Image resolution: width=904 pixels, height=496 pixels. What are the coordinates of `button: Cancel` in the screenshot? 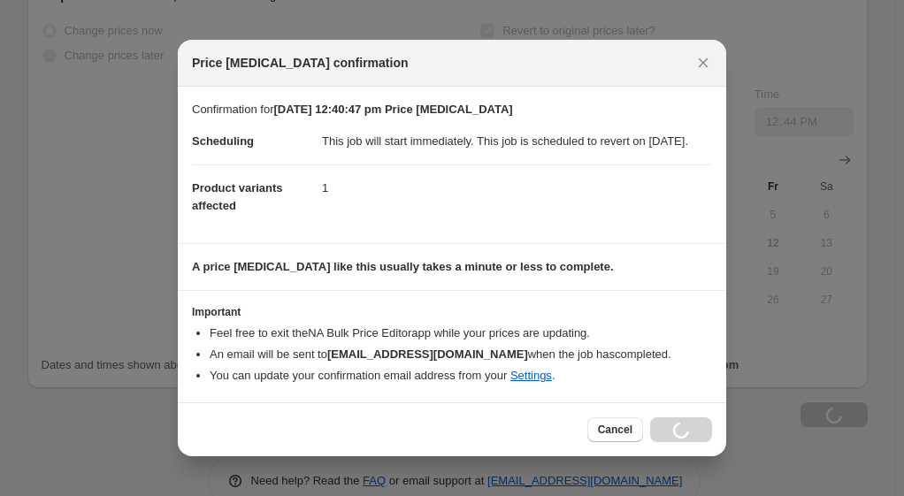 It's located at (615, 430).